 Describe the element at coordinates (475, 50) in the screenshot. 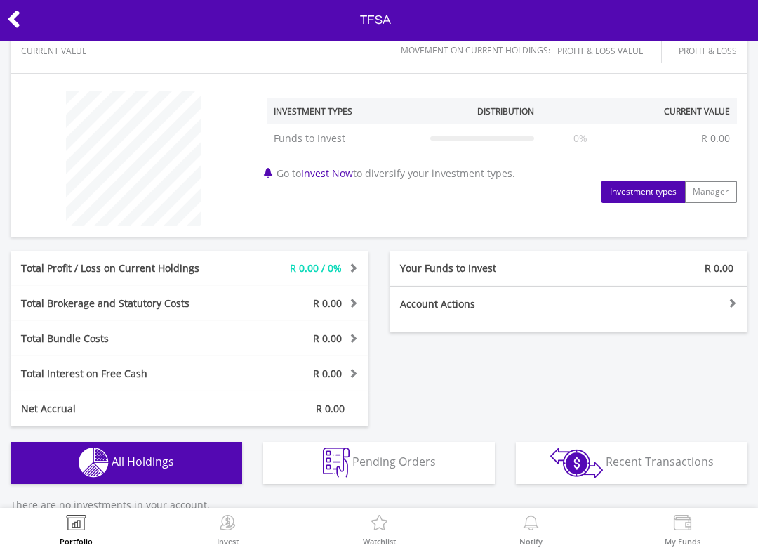

I see `div: Movement on Current Holdings:` at that location.